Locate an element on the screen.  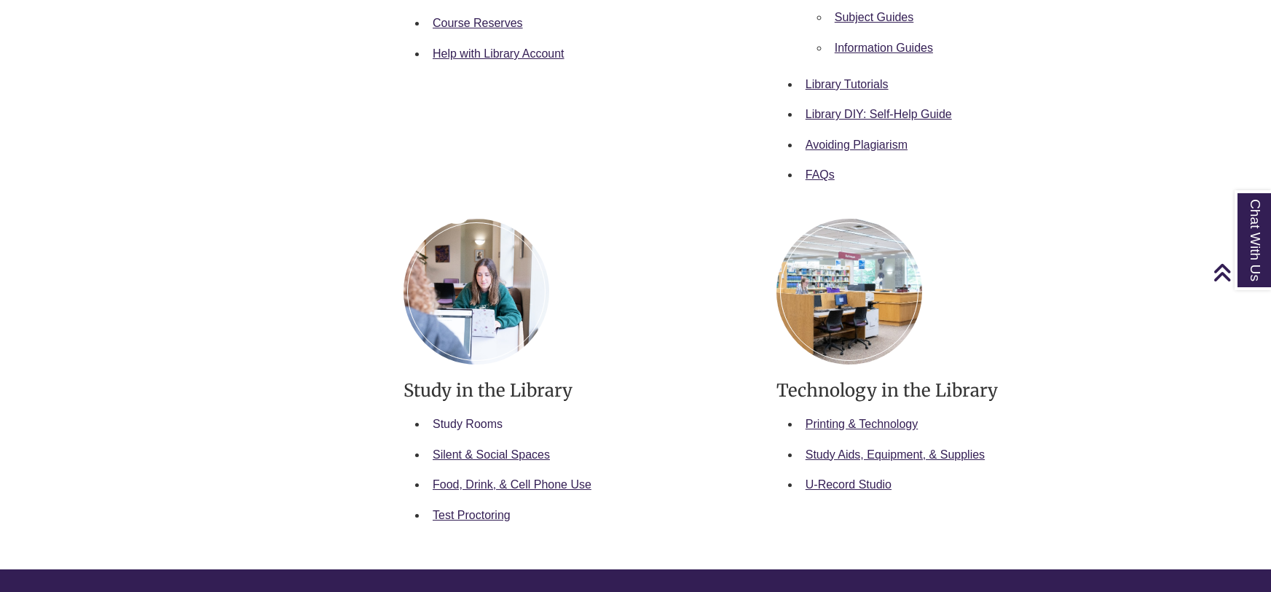
a: Study Aids, Equipment, & Supplies is located at coordinates (895, 454).